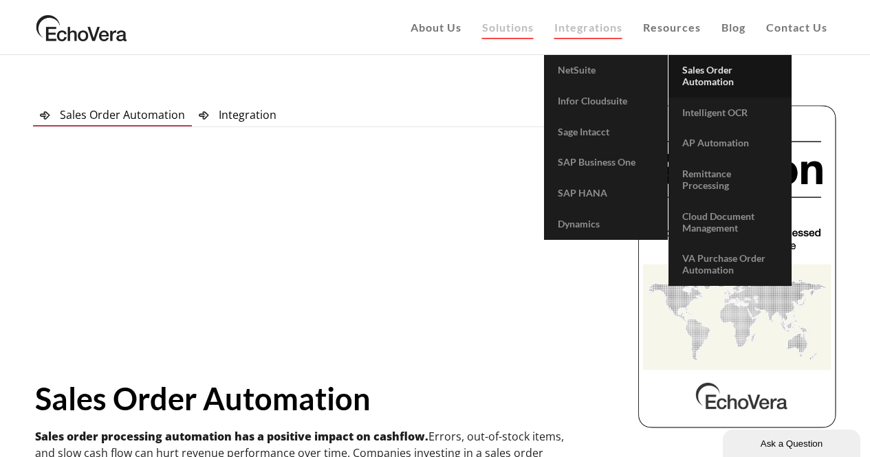 This screenshot has width=870, height=457. I want to click on span: Integration, so click(248, 115).